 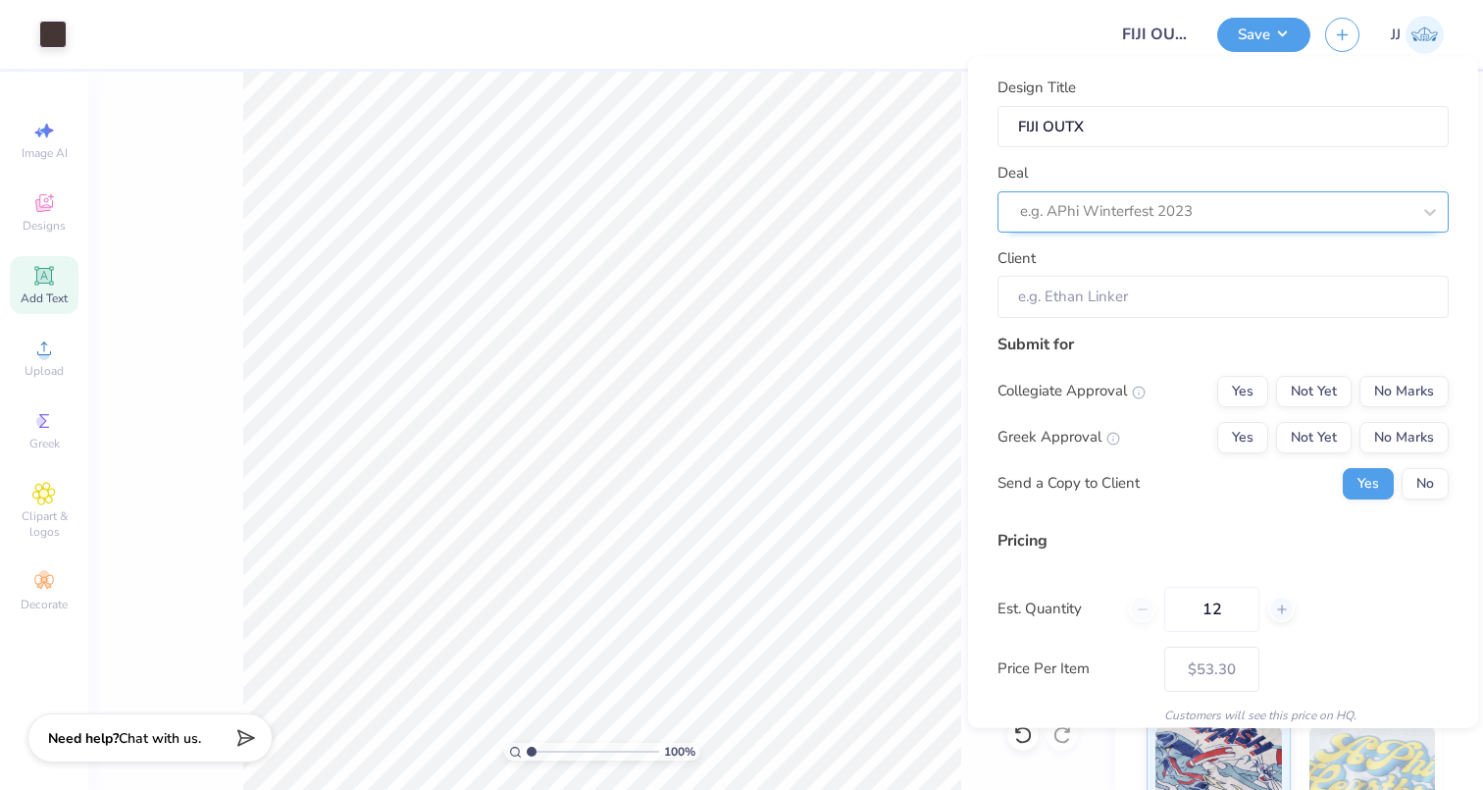 What do you see at coordinates (44, 443) in the screenshot?
I see `span: Greek` at bounding box center [44, 443].